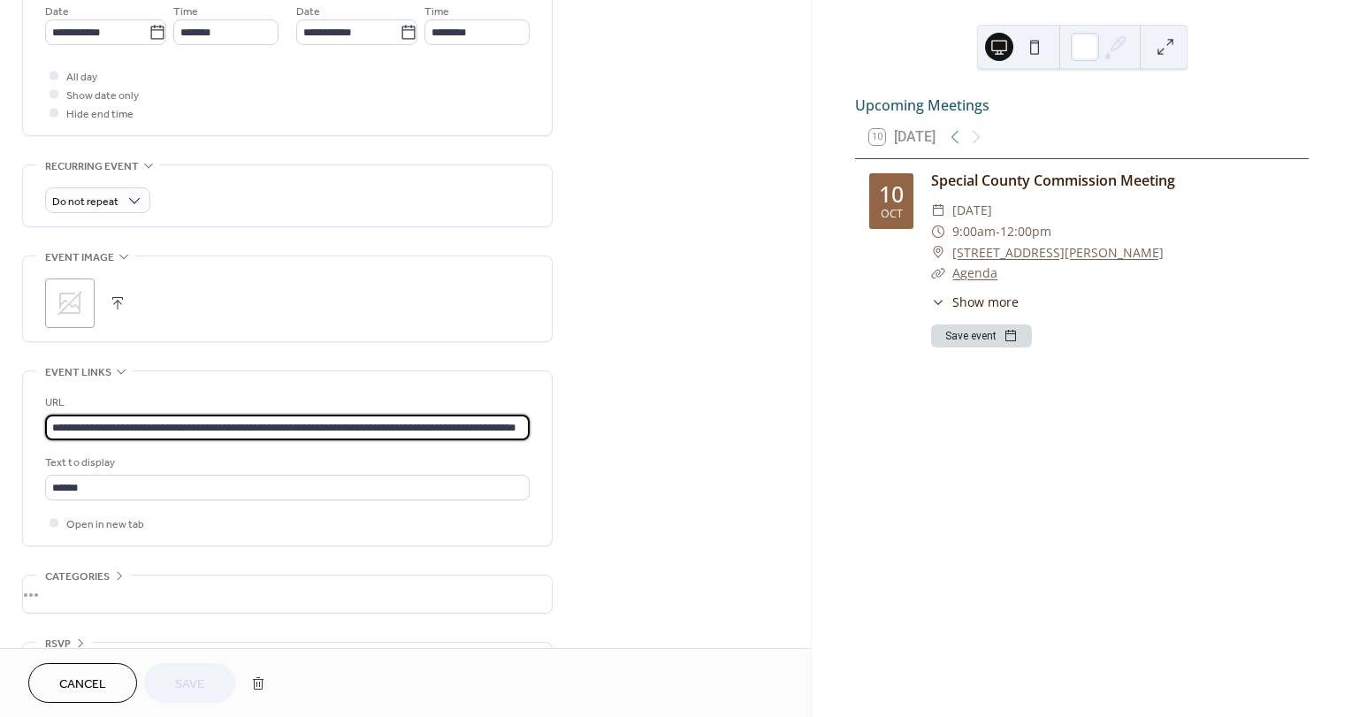  Describe the element at coordinates (286, 402) in the screenshot. I see `div: URL` at that location.